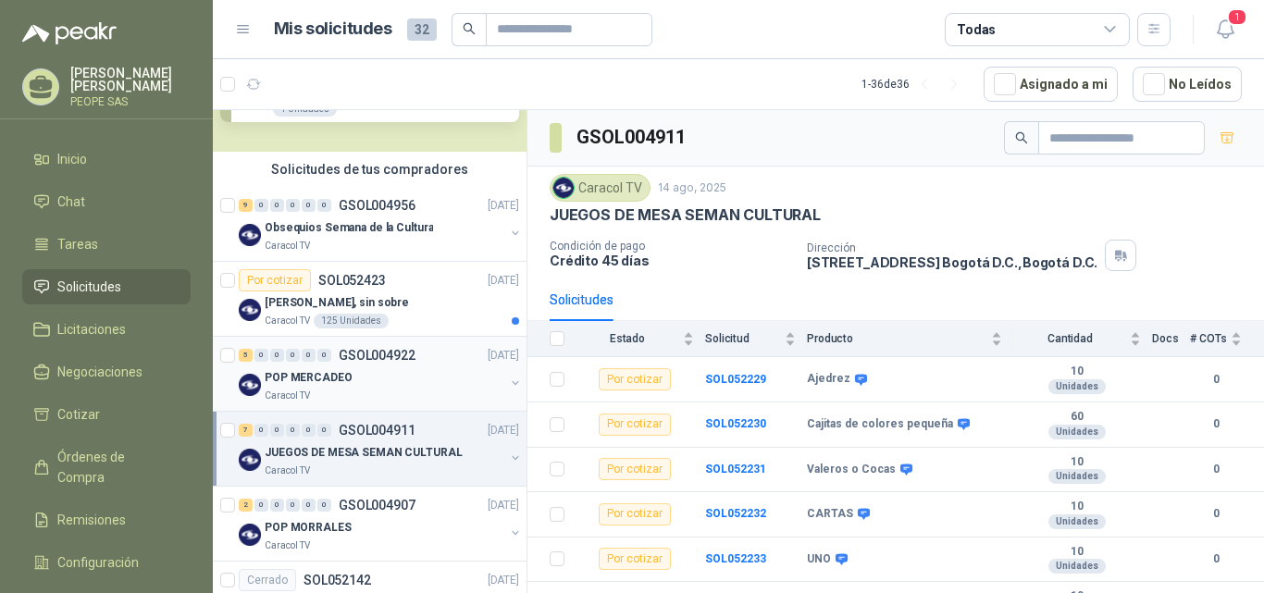 This screenshot has width=1264, height=593. I want to click on a: SOL052233, so click(735, 559).